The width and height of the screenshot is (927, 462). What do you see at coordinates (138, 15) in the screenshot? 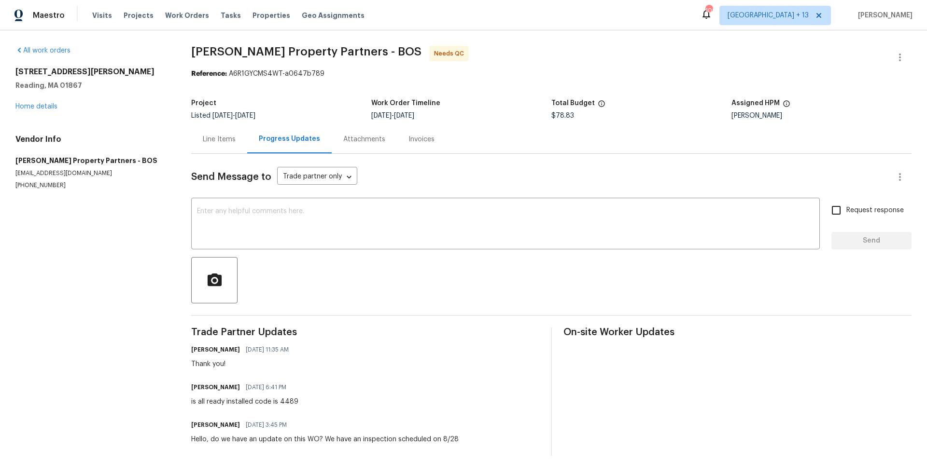
I see `span: Projects` at bounding box center [138, 15].